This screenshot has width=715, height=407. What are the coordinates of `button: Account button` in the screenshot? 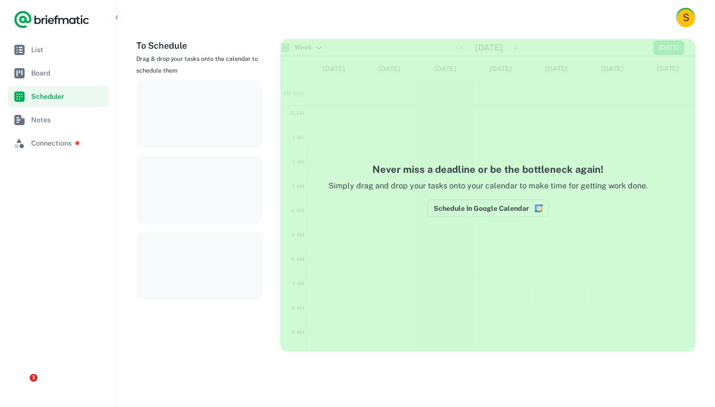 It's located at (686, 18).